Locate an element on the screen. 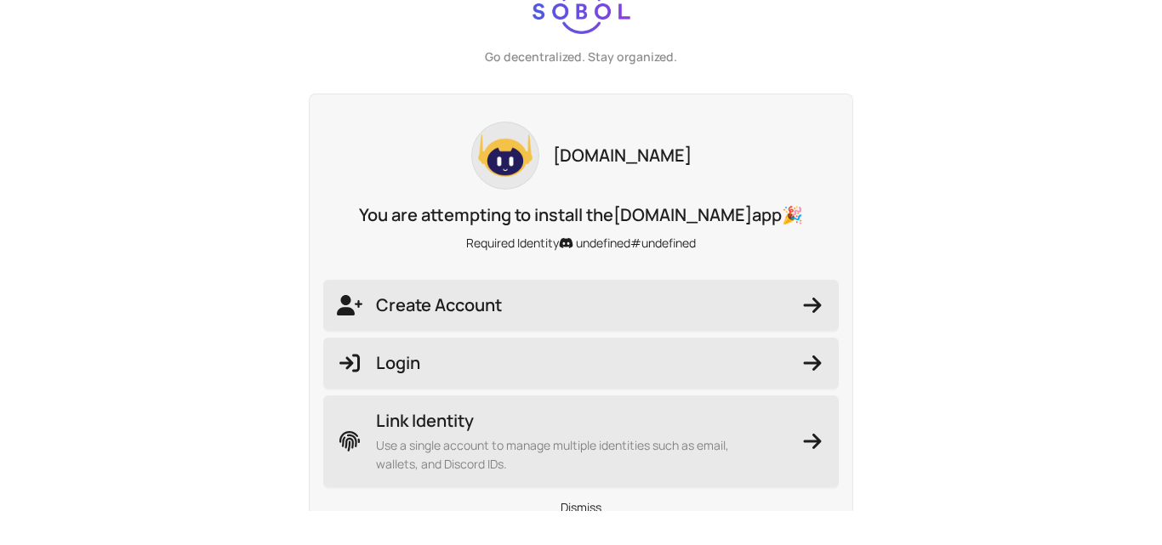 This screenshot has width=1162, height=545. span: Use a single account to manage multiple identities such as email, wallets, and Discord IDs. is located at coordinates (571, 455).